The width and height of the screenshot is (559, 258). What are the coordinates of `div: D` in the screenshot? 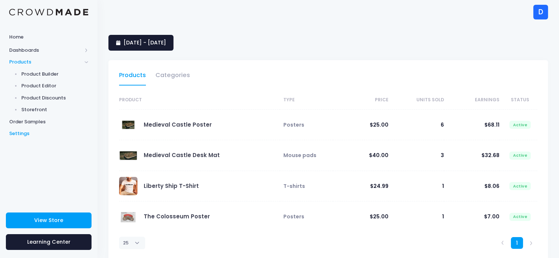 It's located at (540, 12).